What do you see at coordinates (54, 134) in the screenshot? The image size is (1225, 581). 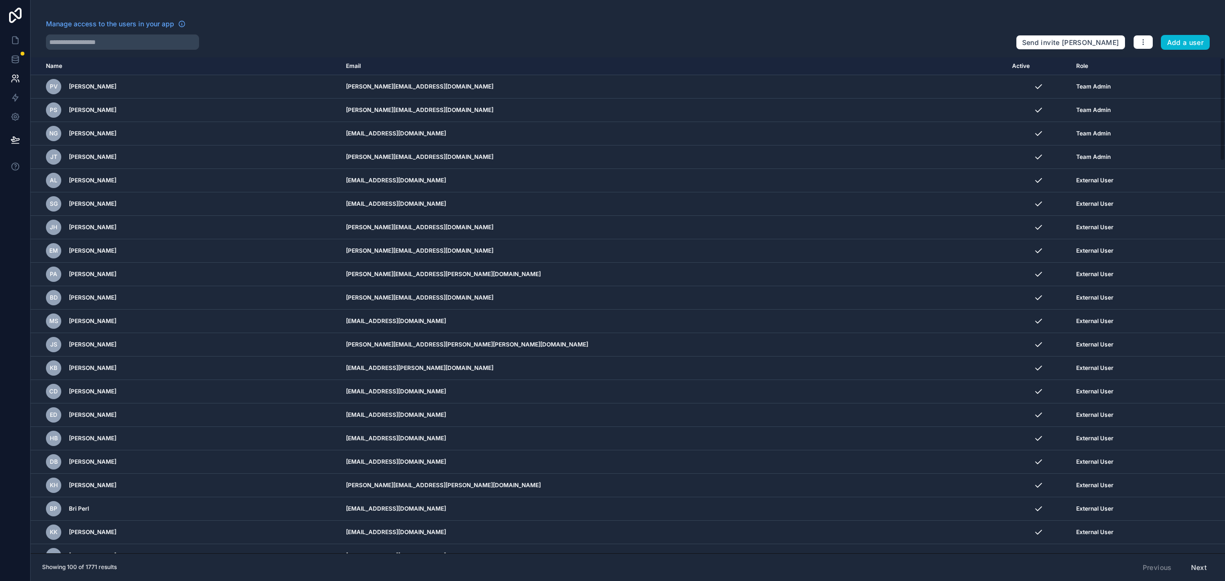 I see `span: NG` at bounding box center [54, 134].